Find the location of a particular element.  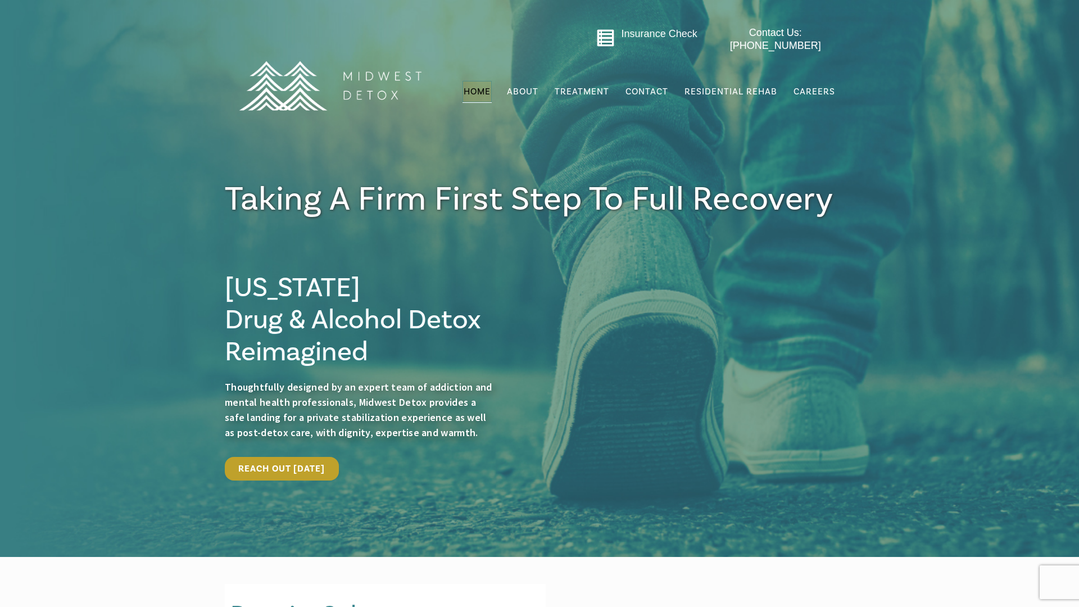

a: Home is located at coordinates (477, 92).